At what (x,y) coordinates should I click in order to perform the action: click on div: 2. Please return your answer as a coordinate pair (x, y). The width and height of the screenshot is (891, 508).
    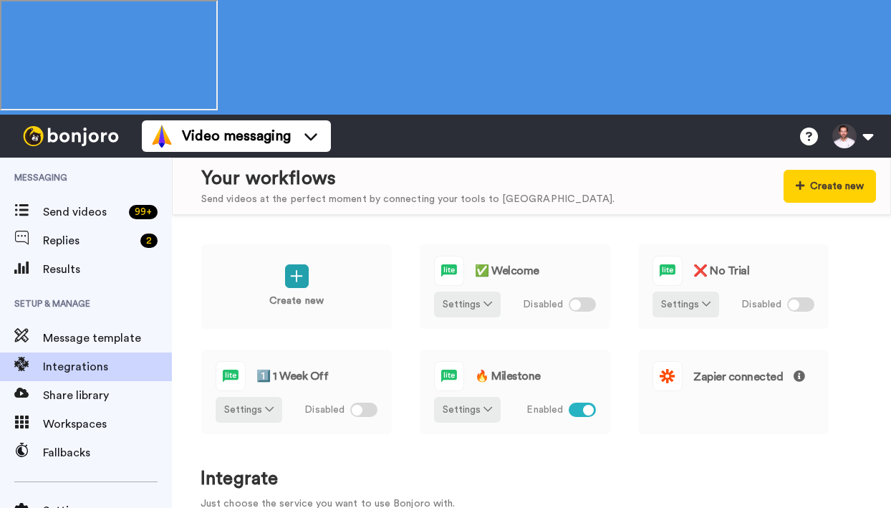
    Looking at the image, I should click on (149, 241).